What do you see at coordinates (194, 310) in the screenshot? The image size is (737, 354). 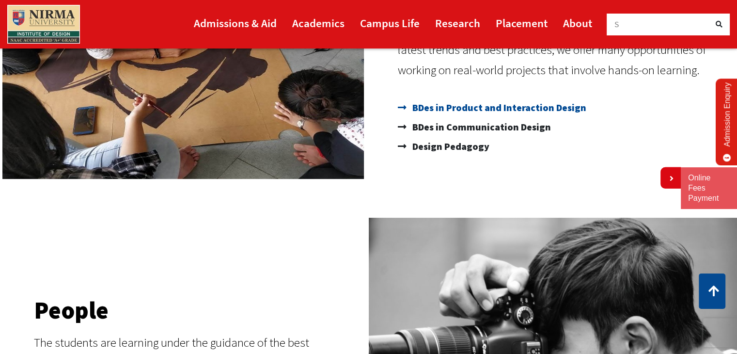 I see `h2: People` at bounding box center [194, 310].